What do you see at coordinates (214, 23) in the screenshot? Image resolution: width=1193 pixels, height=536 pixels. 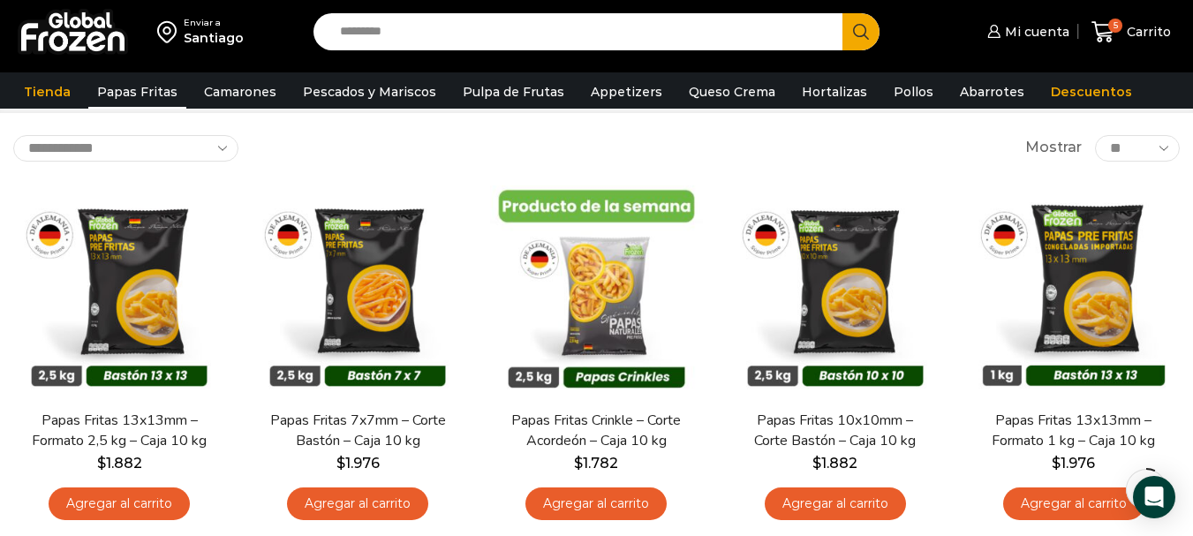 I see `div: Enviar a` at bounding box center [214, 23].